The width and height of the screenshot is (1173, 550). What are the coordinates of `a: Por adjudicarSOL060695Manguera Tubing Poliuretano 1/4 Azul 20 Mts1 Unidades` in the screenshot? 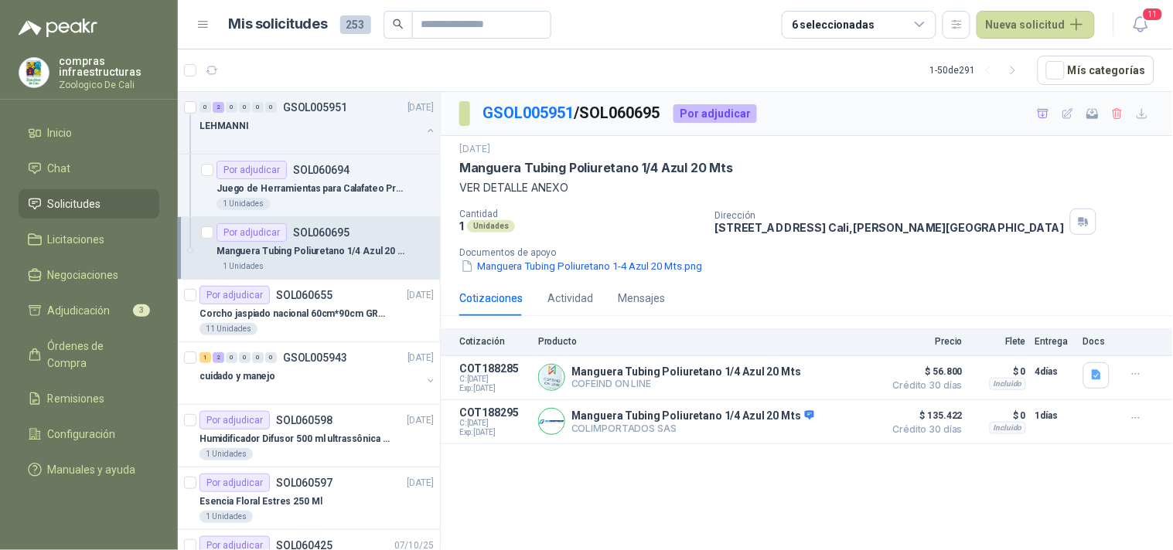 It's located at (308, 248).